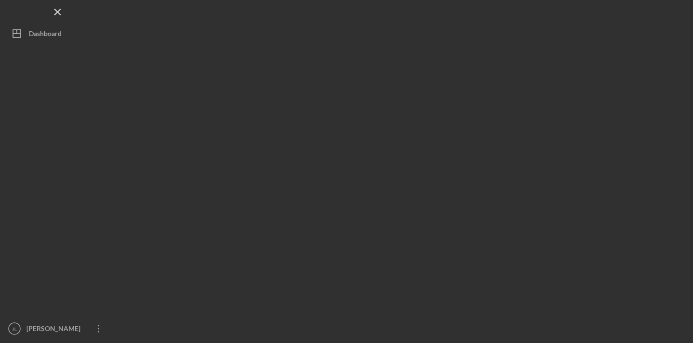 This screenshot has width=693, height=343. Describe the element at coordinates (58, 34) in the screenshot. I see `a: Dashboard` at that location.